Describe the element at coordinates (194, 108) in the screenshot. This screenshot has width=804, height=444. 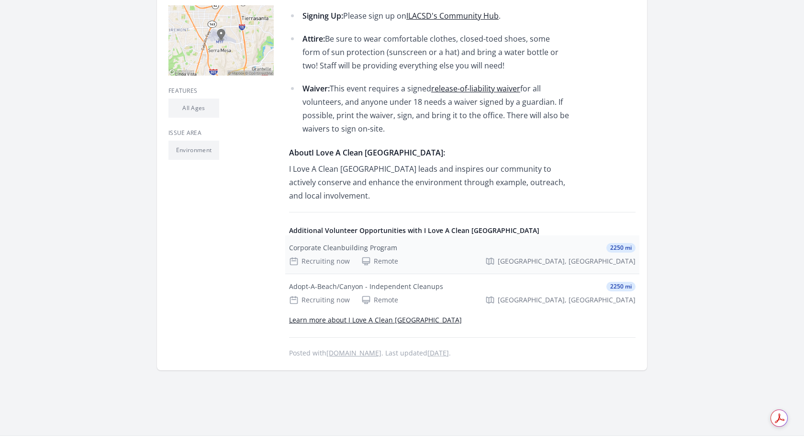
I see `li: All Ages` at that location.